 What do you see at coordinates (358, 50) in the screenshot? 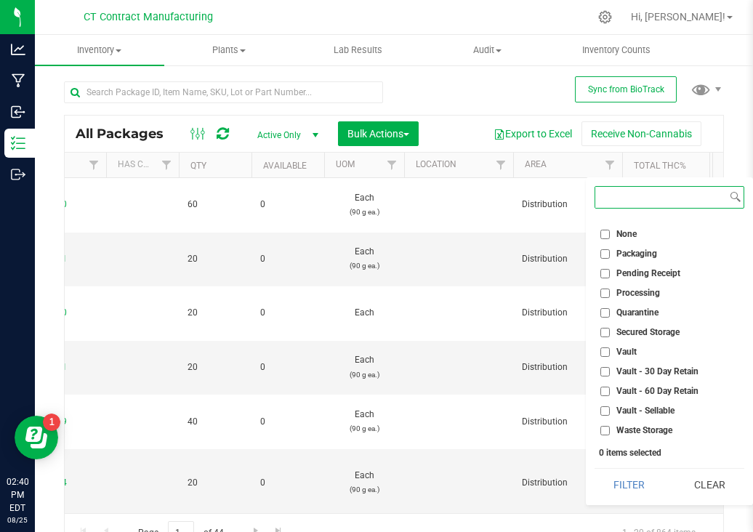
I see `span: Lab Results` at bounding box center [358, 50].